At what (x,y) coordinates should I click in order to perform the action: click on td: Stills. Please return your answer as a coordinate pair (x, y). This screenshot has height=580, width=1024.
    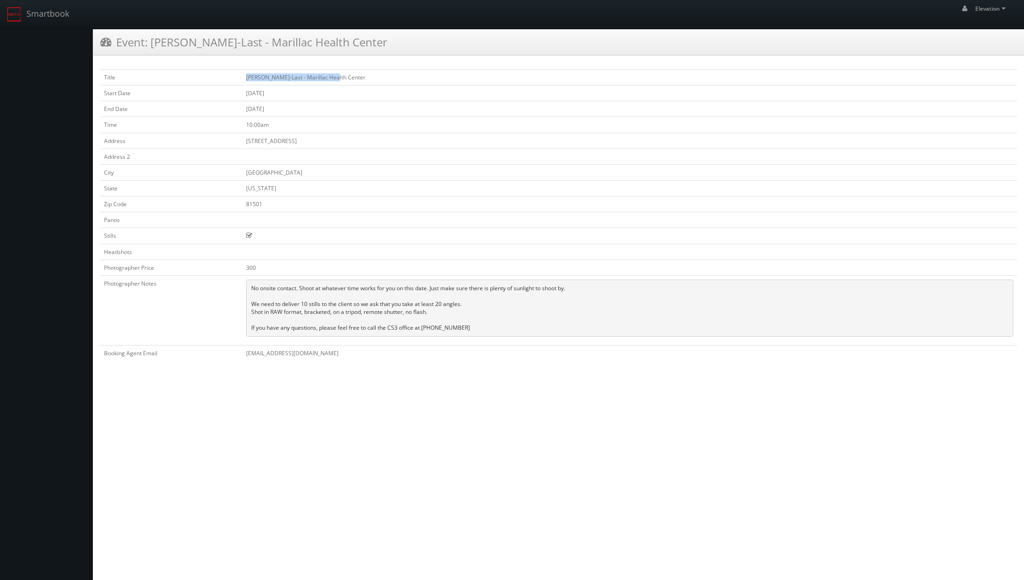
    Looking at the image, I should click on (171, 236).